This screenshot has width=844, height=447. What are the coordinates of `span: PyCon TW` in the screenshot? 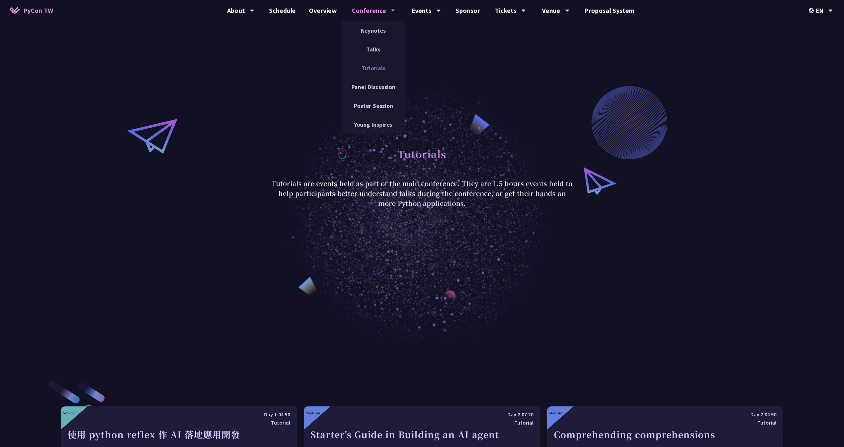 It's located at (38, 11).